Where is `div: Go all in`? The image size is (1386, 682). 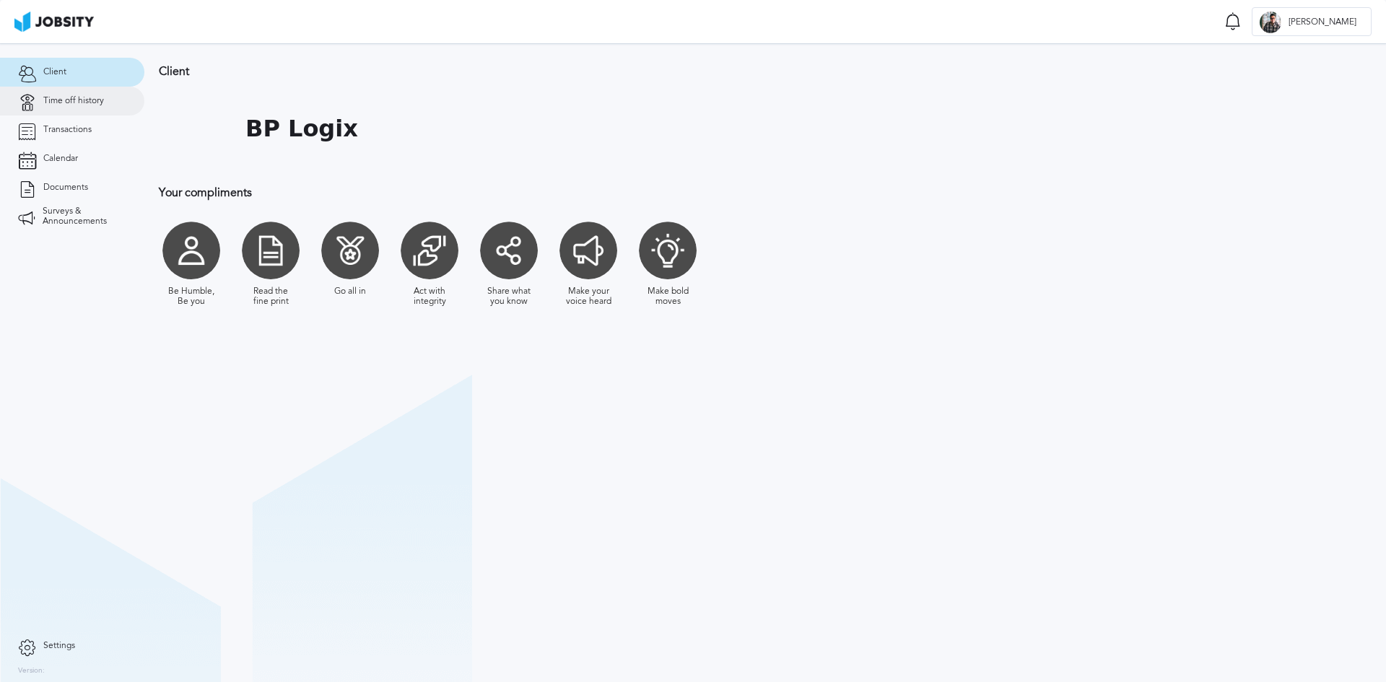
div: Go all in is located at coordinates (350, 292).